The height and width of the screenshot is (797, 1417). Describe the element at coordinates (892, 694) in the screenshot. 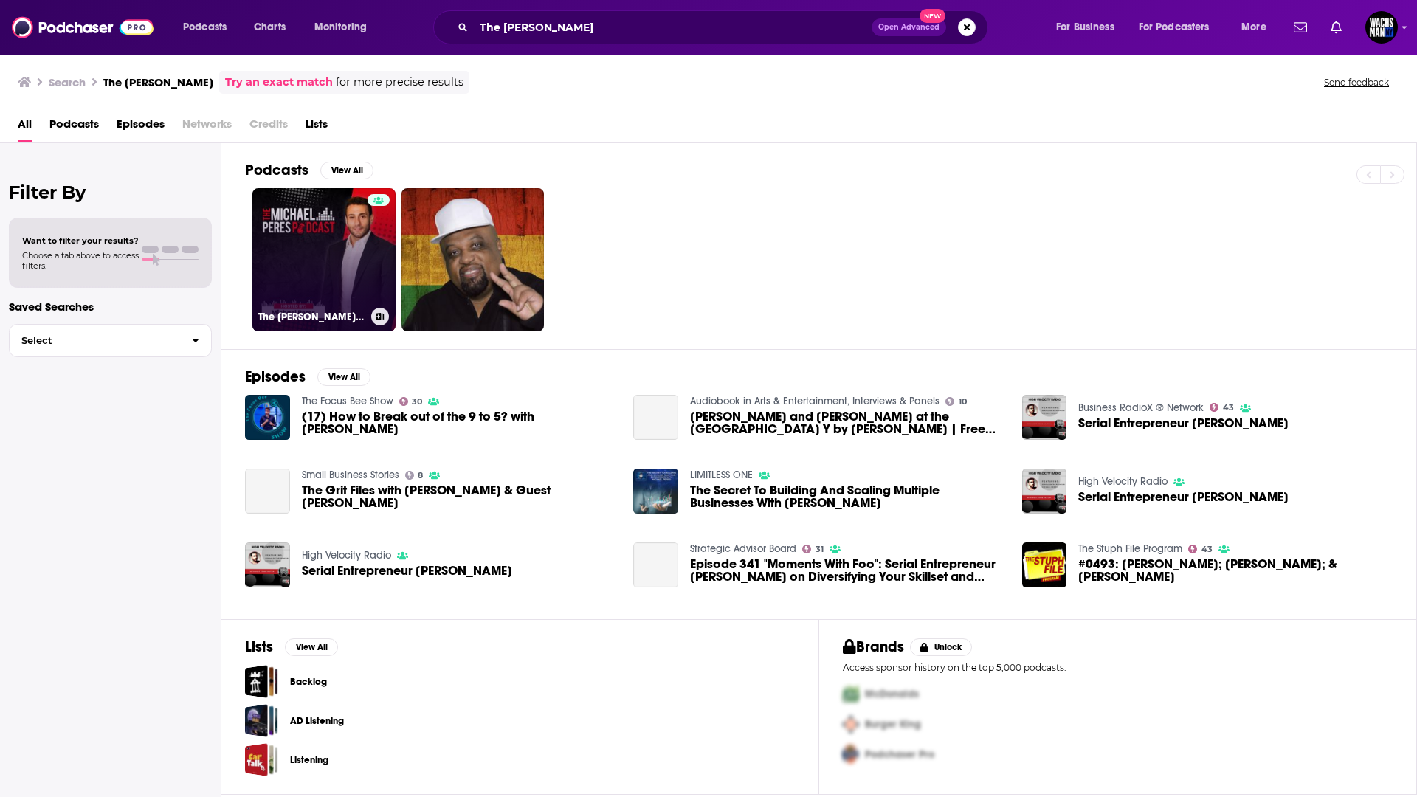

I see `span: McDonalds` at that location.